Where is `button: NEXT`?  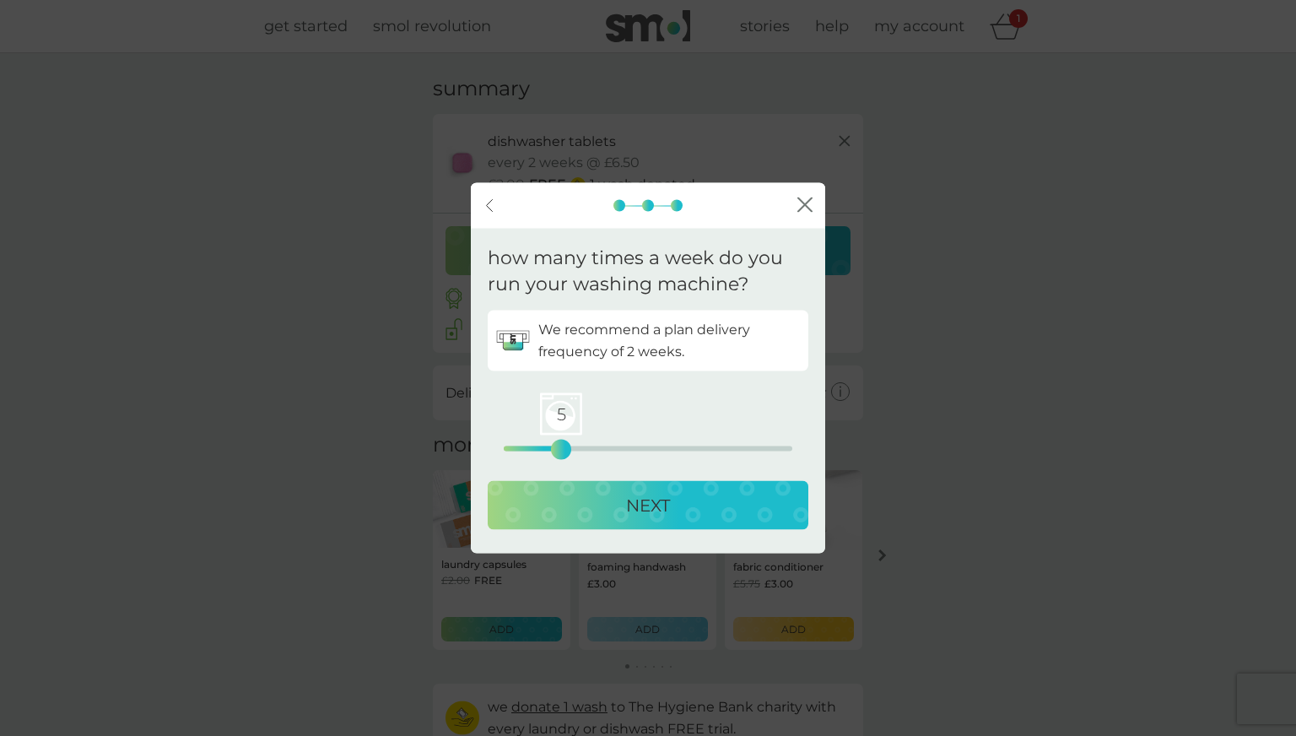 button: NEXT is located at coordinates (648, 505).